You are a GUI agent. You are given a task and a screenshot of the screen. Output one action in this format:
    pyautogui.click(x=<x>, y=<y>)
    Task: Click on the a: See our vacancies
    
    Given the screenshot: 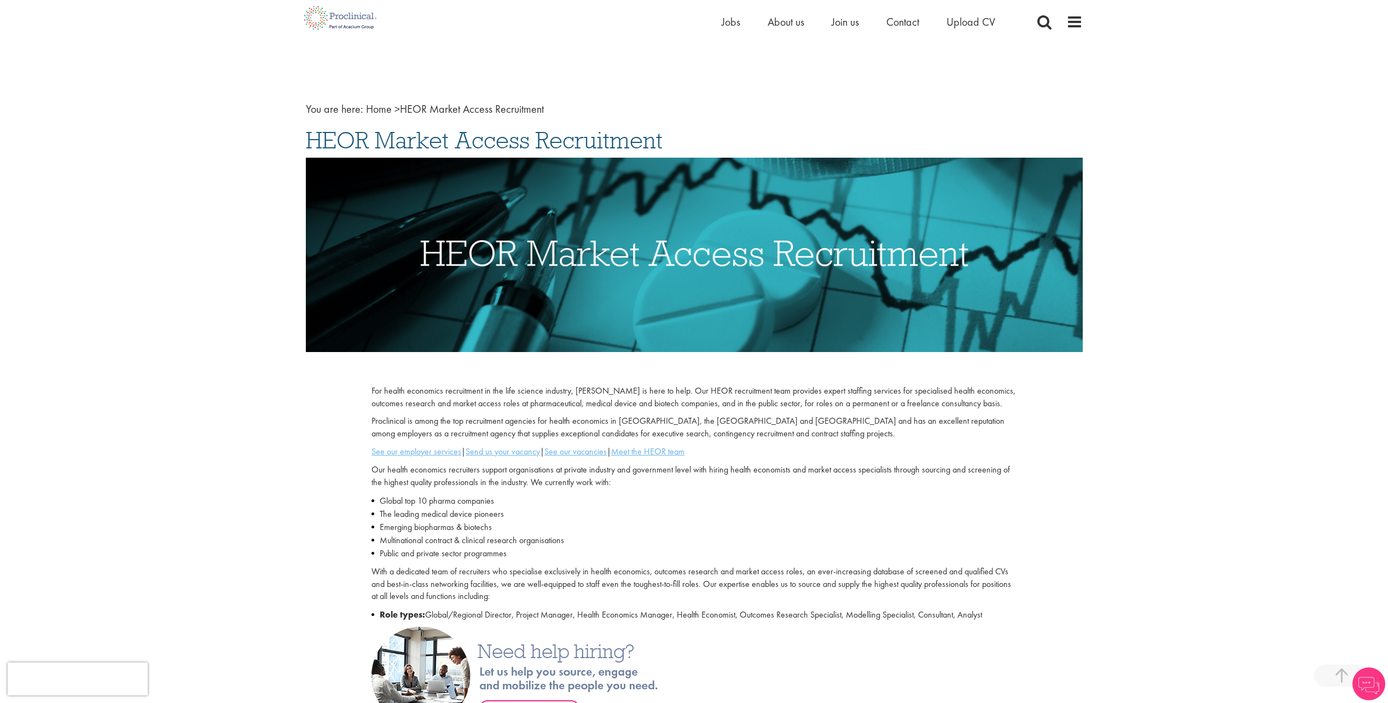 What is the action you would take?
    pyautogui.click(x=576, y=451)
    